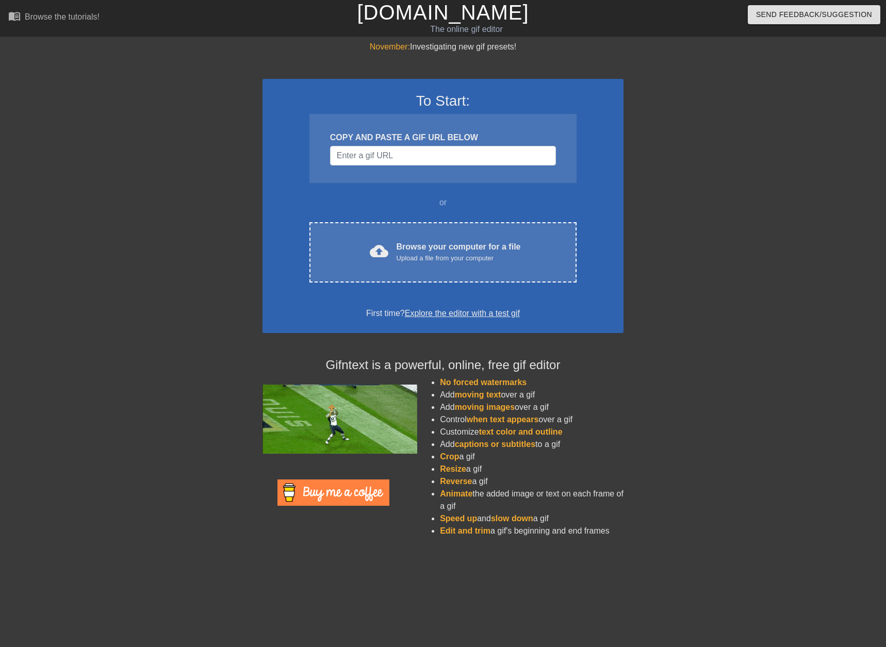  What do you see at coordinates (443, 101) in the screenshot?
I see `h3: To Start:` at bounding box center [443, 101].